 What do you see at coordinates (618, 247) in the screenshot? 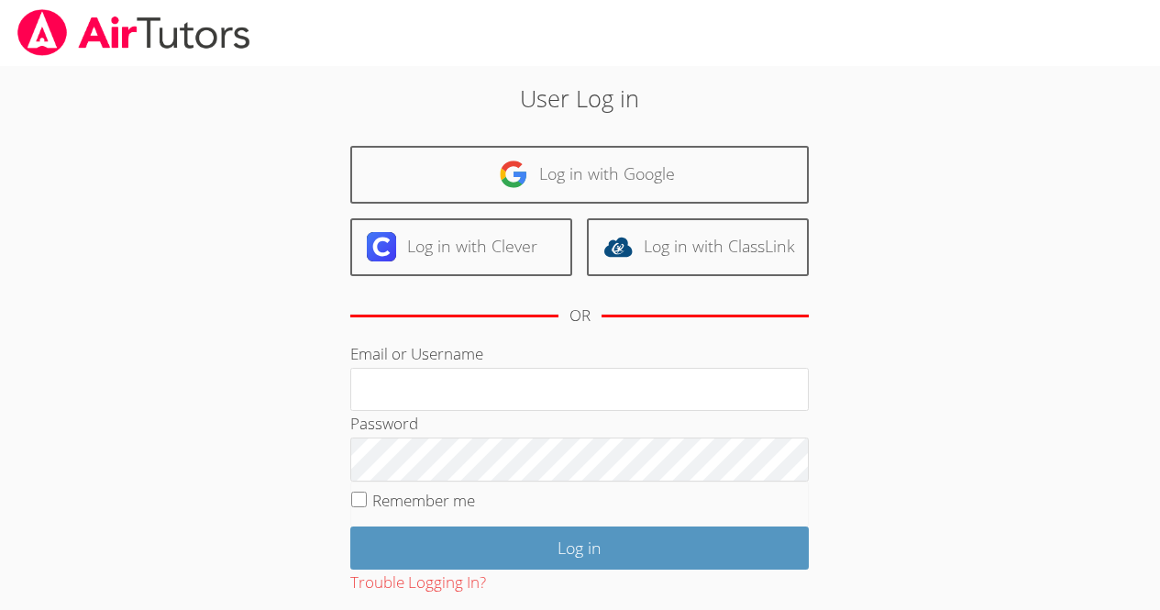
I see `img: classlink-logo-d6bb404cc1216ec64c9a2012d9dc4662098be43eaf13dc465df04b49fa7ab582.svg` at bounding box center [618, 247].